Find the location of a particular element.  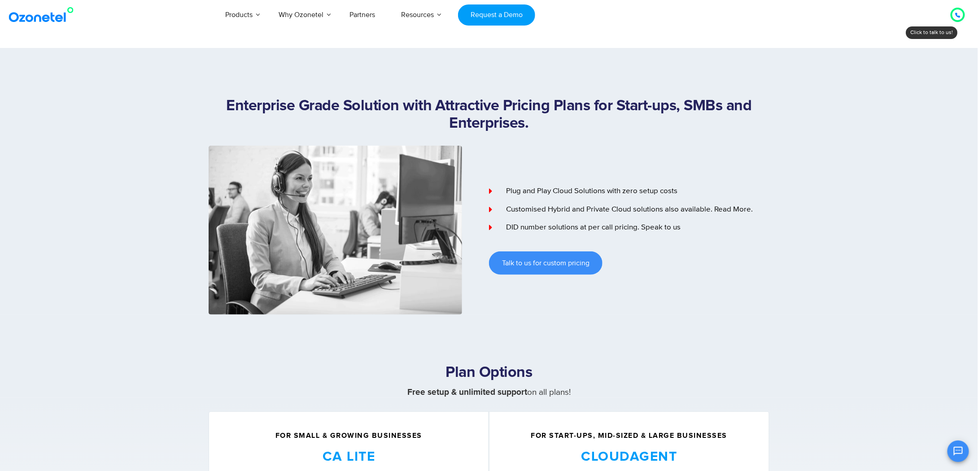

h1: Enterprise Grade Solution with Attractive Pricing Plans for Start-ups, SMBs and Enterprises. is located at coordinates (489, 115).